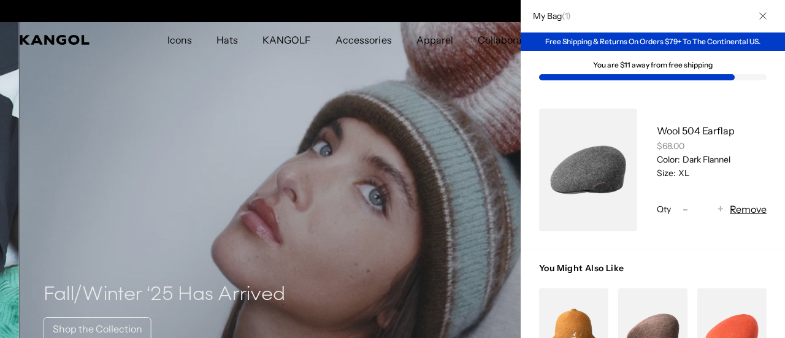 This screenshot has width=785, height=338. I want to click on button: Remove Wool 504 Earflap - Dark Flannel / XL, so click(748, 209).